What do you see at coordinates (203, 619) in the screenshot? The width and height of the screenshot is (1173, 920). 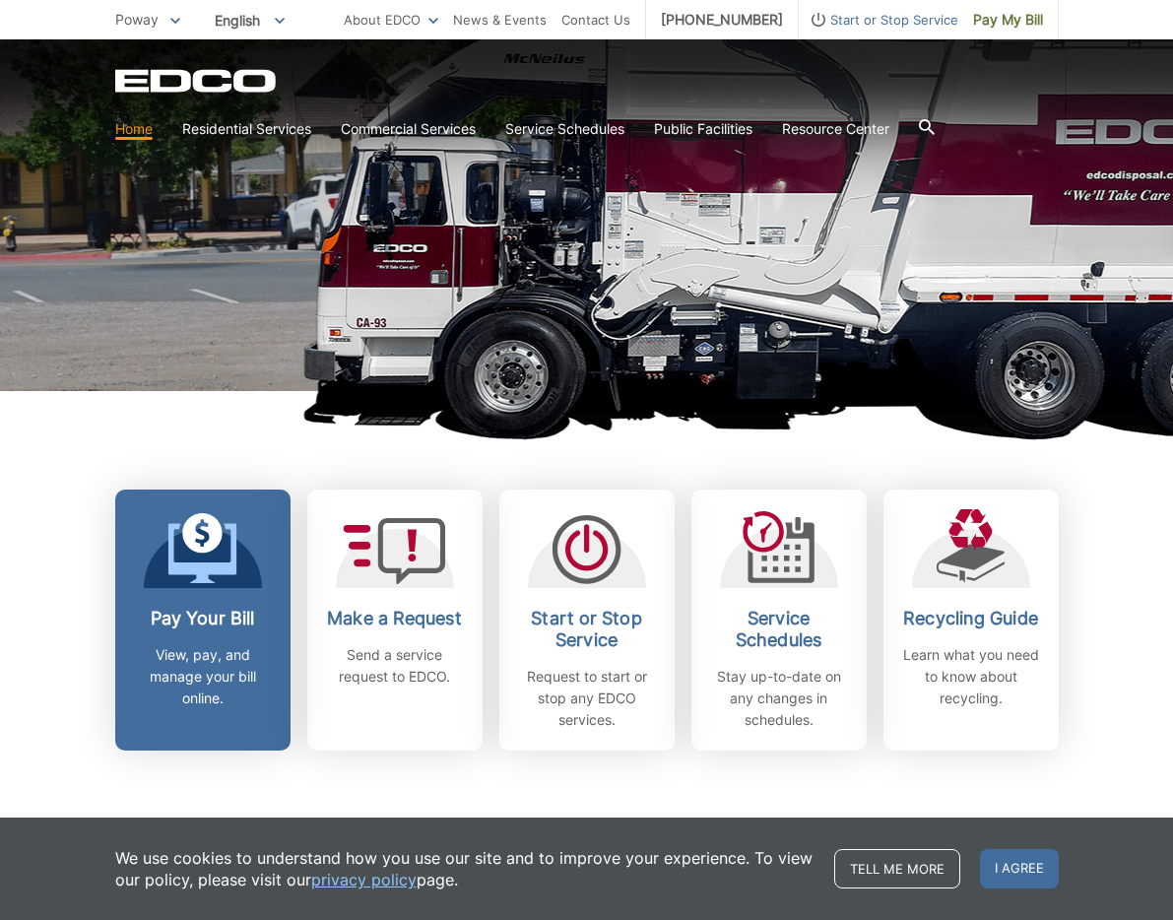 I see `h2: Pay Your Bill` at bounding box center [203, 619].